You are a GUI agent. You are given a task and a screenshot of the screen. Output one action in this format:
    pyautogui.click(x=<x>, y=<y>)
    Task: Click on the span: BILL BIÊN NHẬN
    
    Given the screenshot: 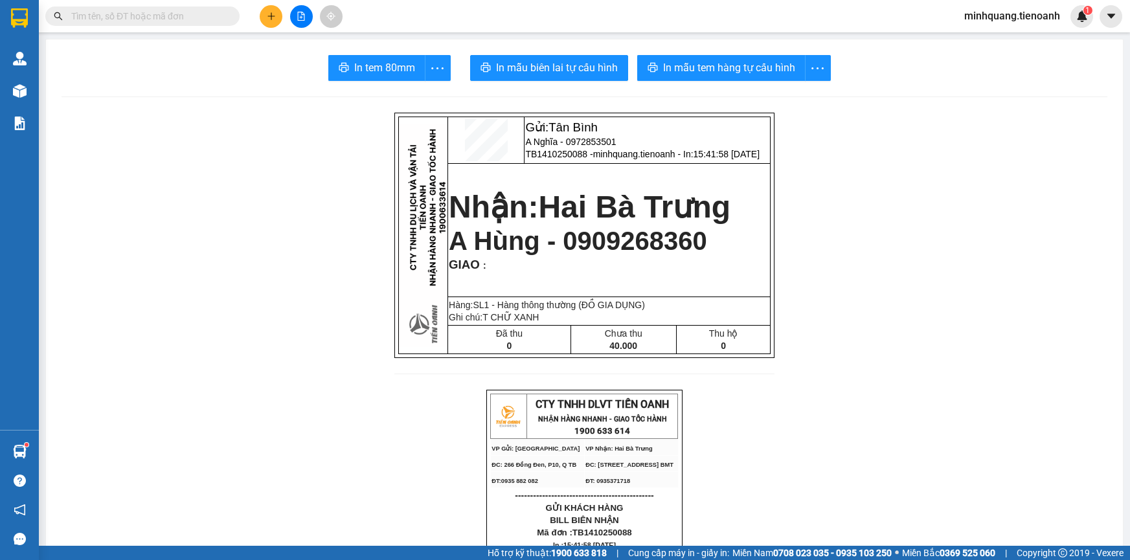 What is the action you would take?
    pyautogui.click(x=584, y=520)
    